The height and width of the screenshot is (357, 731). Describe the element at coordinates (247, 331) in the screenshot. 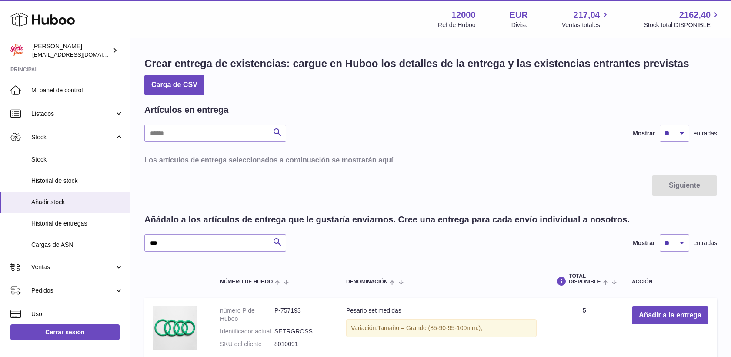

I see `dt: Identificador actual` at that location.